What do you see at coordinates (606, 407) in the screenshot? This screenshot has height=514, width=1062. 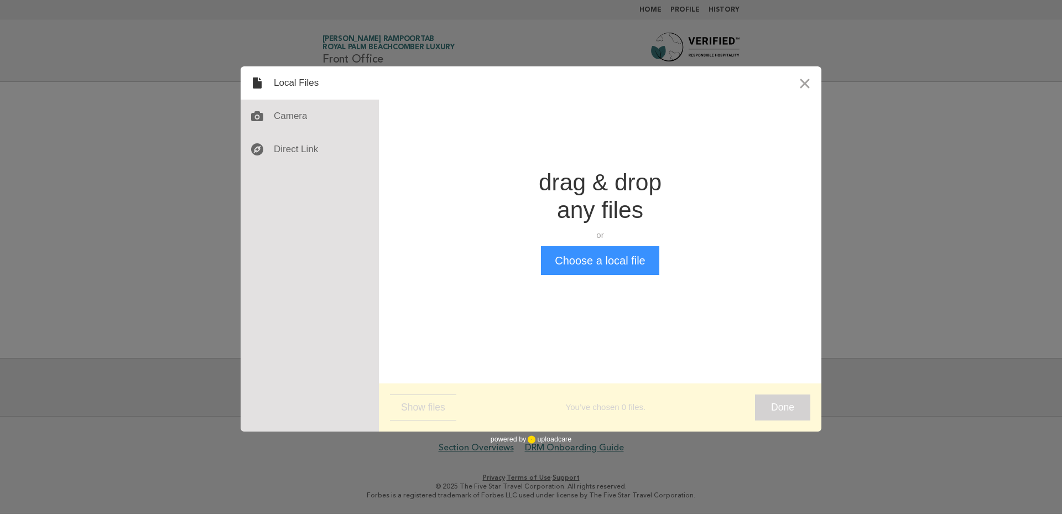 I see `div: You’ve chosen 0 files.` at bounding box center [606, 407].